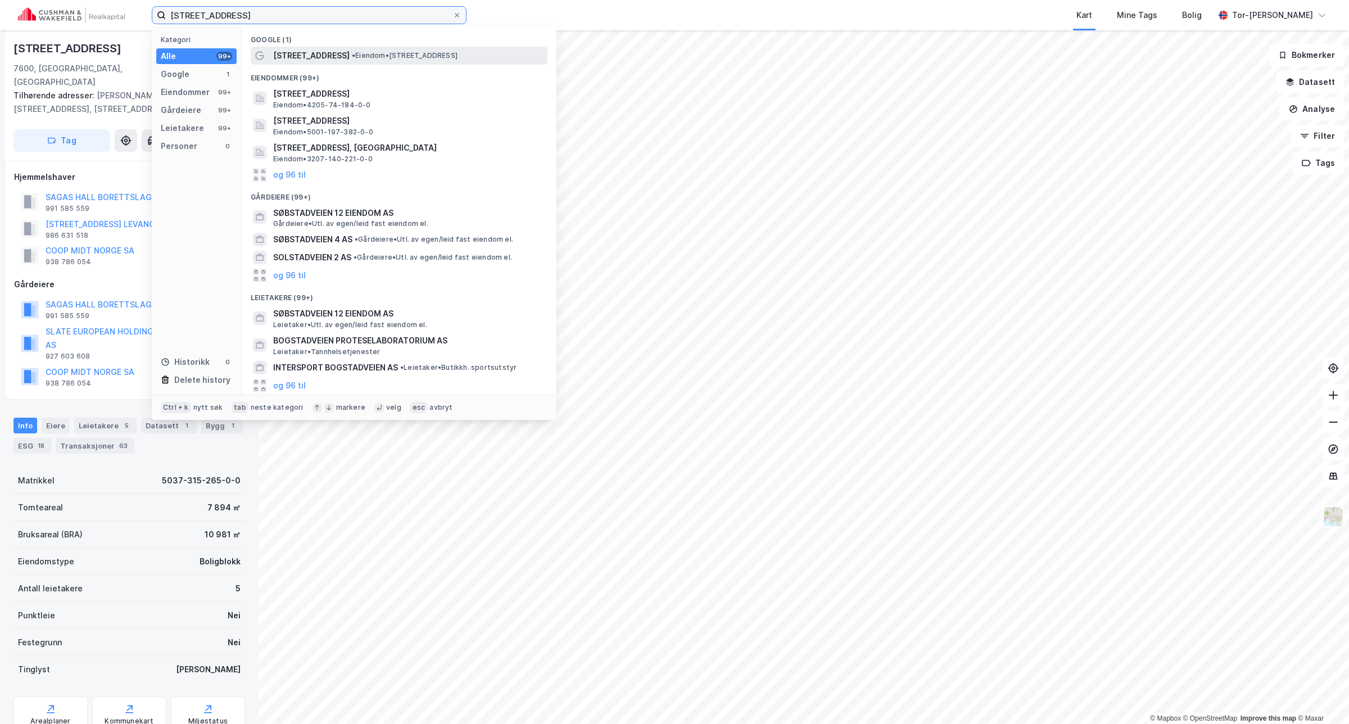 Image resolution: width=1349 pixels, height=724 pixels. Describe the element at coordinates (1084, 15) in the screenshot. I see `div: Kart` at that location.